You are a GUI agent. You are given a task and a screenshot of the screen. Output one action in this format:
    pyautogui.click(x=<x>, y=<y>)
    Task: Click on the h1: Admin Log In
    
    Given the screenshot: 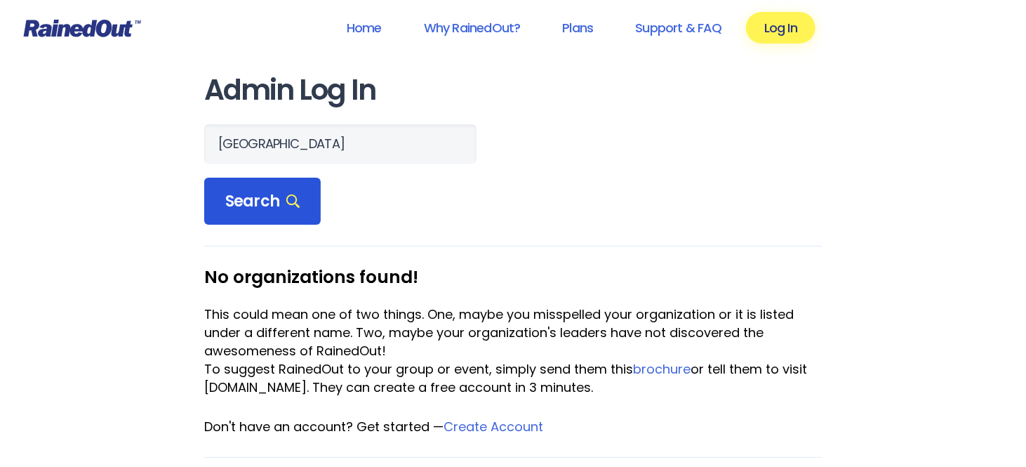 What is the action you would take?
    pyautogui.click(x=513, y=90)
    